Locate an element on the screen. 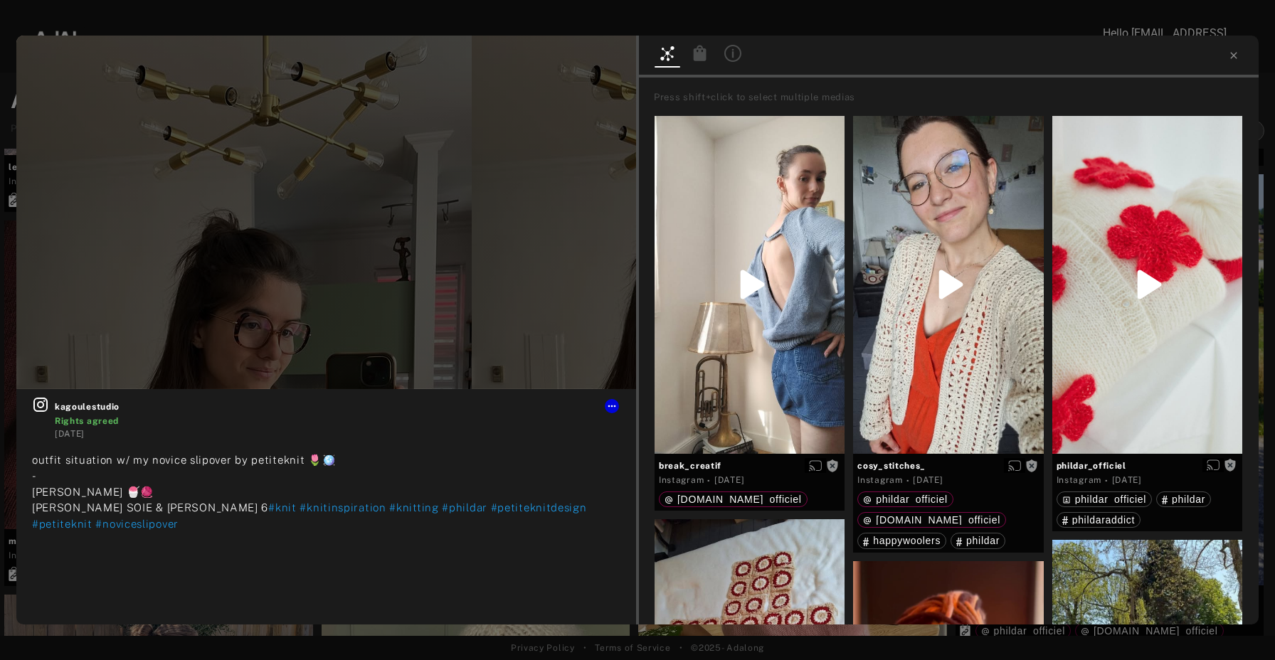 The height and width of the screenshot is (660, 1275). span: #knitinspiration is located at coordinates (342, 507).